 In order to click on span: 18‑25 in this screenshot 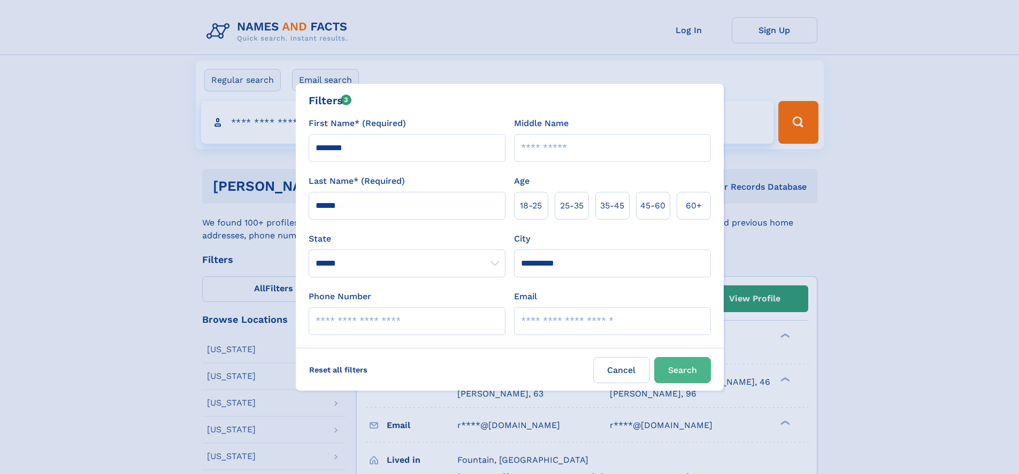, I will do `click(531, 206)`.